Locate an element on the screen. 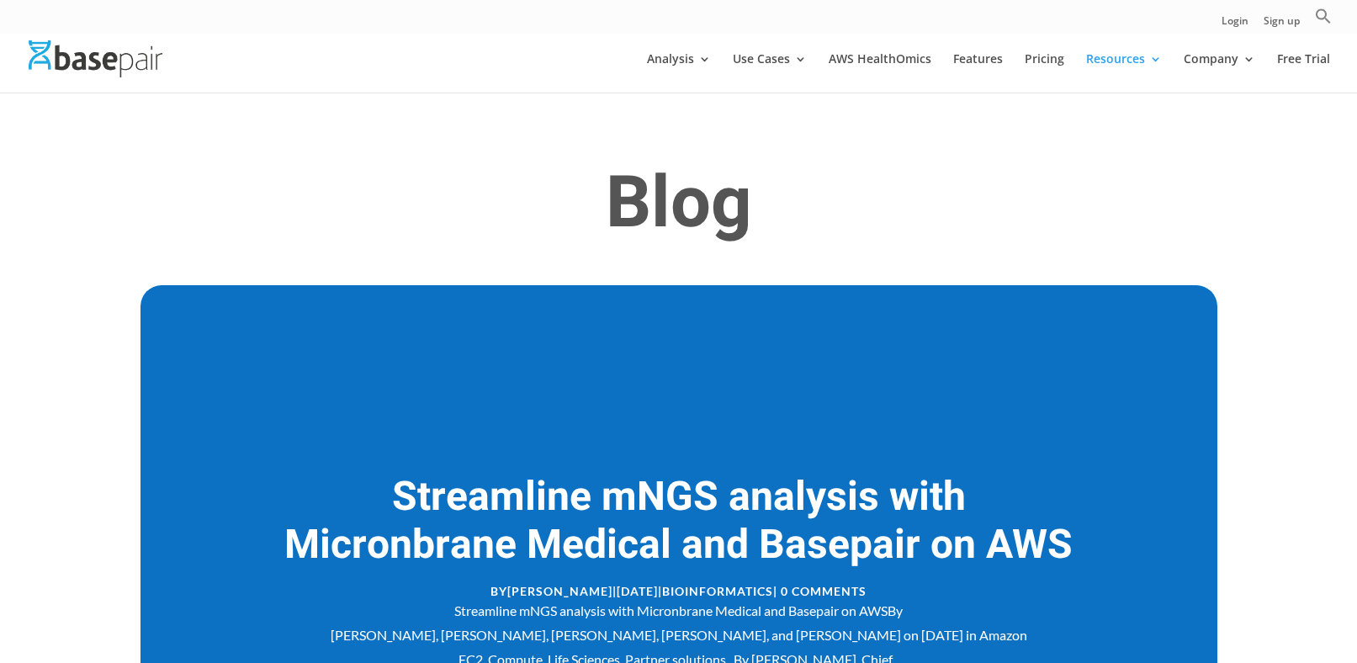 This screenshot has width=1357, height=663. a: Sign up is located at coordinates (1282, 24).